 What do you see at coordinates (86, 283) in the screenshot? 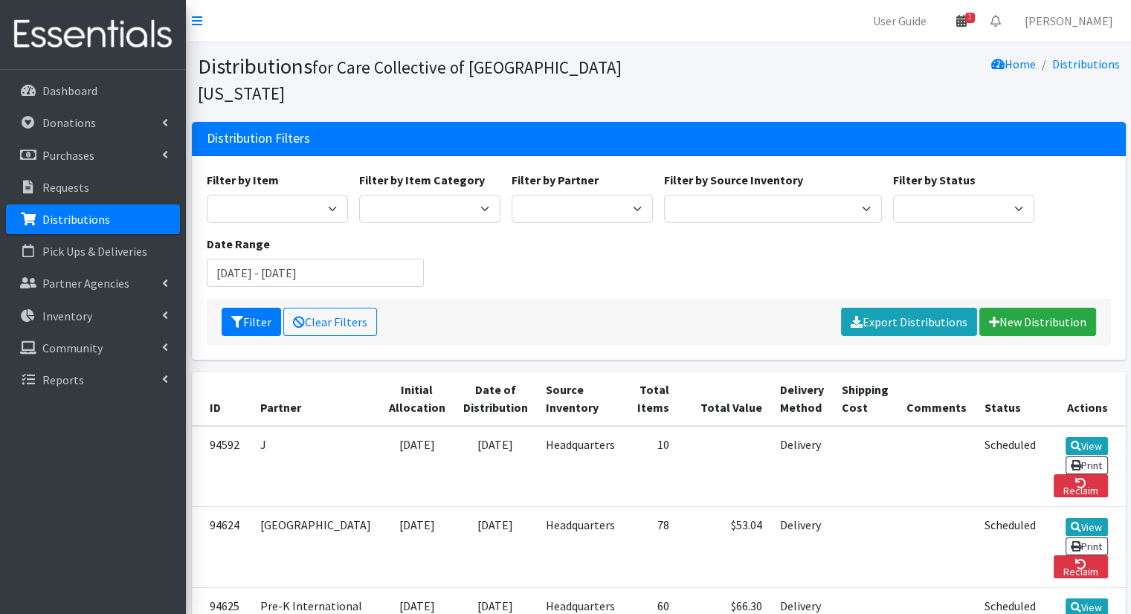
I see `p: Partner Agencies` at bounding box center [86, 283].